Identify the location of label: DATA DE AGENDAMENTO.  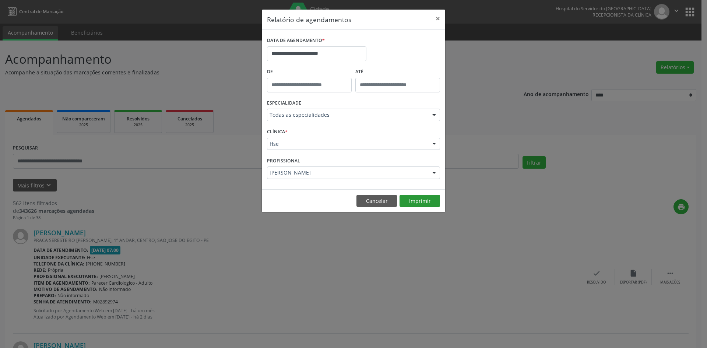
(296, 40).